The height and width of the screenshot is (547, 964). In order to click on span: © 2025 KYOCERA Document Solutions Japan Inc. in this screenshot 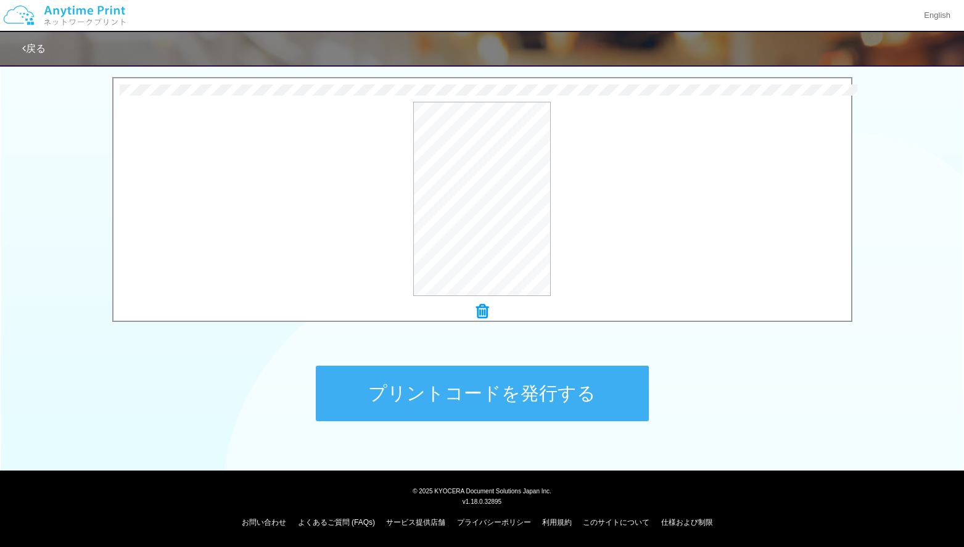, I will do `click(482, 491)`.